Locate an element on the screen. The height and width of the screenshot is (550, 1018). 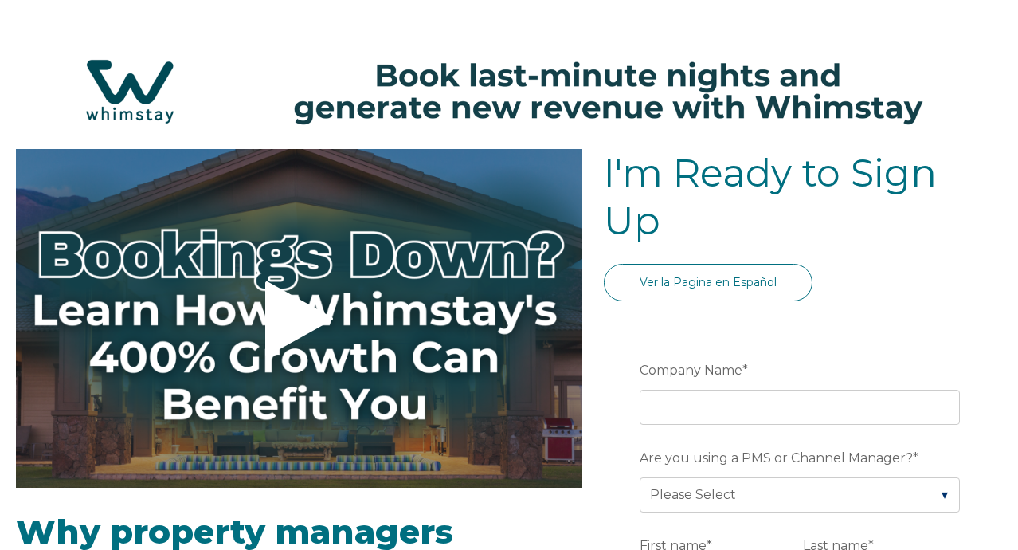
span: Company Name is located at coordinates (691, 370).